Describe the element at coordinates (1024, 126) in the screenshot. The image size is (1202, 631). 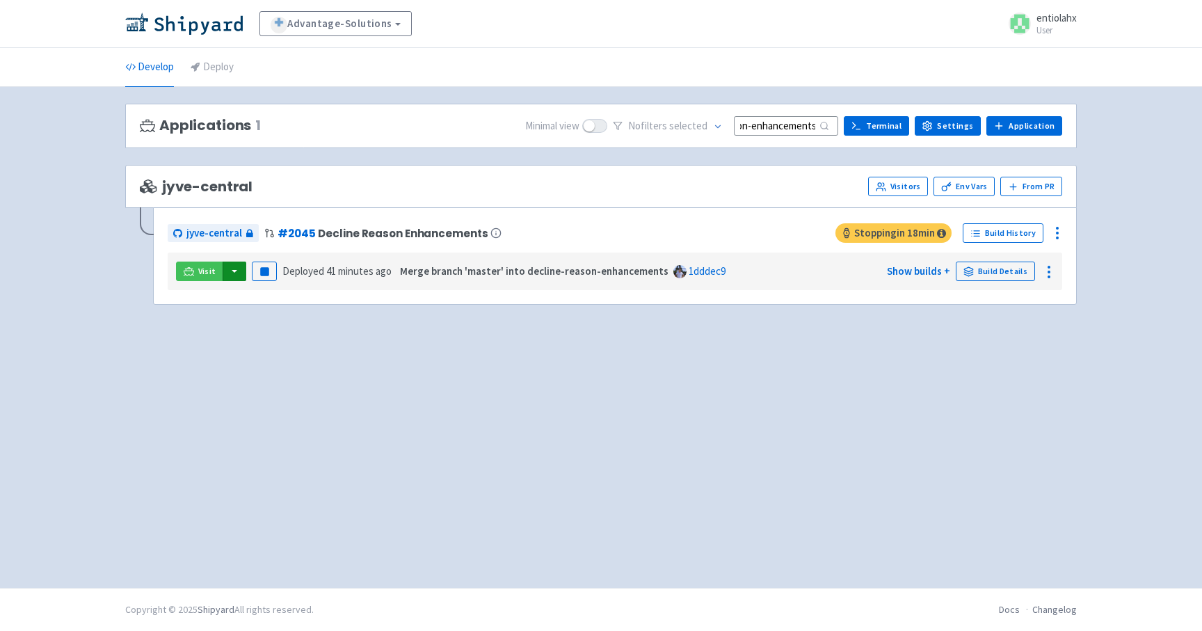
I see `a: Application` at that location.